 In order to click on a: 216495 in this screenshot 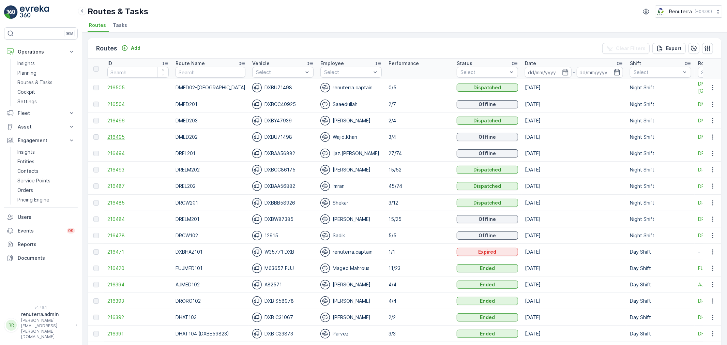, I will do `click(138, 137)`.